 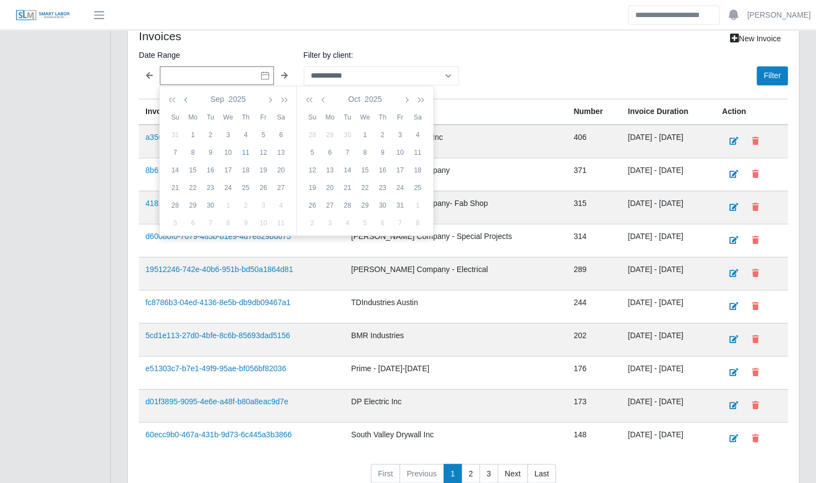 What do you see at coordinates (175, 153) in the screenshot?
I see `td: 2025-09-07` at bounding box center [175, 153].